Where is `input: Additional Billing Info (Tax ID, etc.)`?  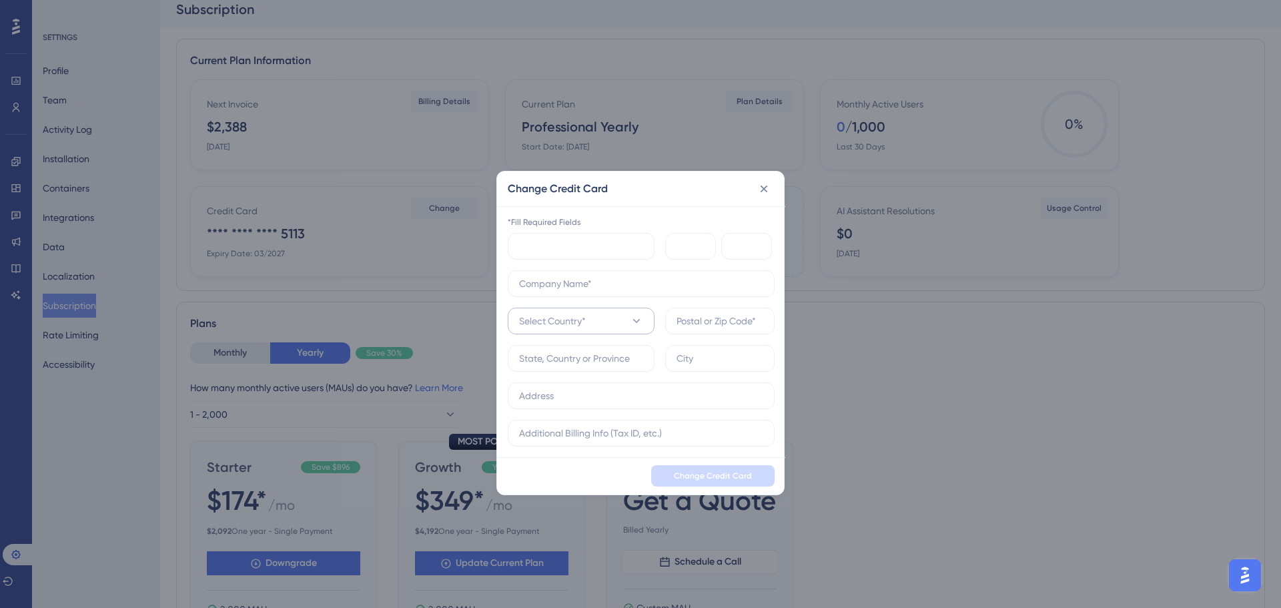 input: Additional Billing Info (Tax ID, etc.) is located at coordinates (641, 433).